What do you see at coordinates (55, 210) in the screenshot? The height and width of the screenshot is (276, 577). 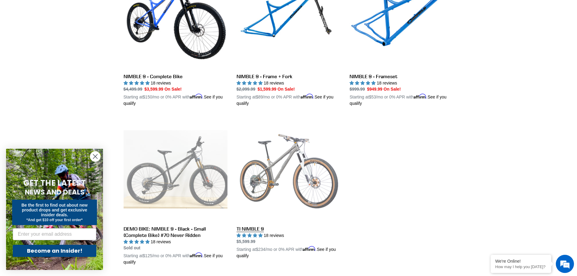 I see `span: Be the first to find out about new product drops and get exclusive insider deals.` at bounding box center [55, 210].